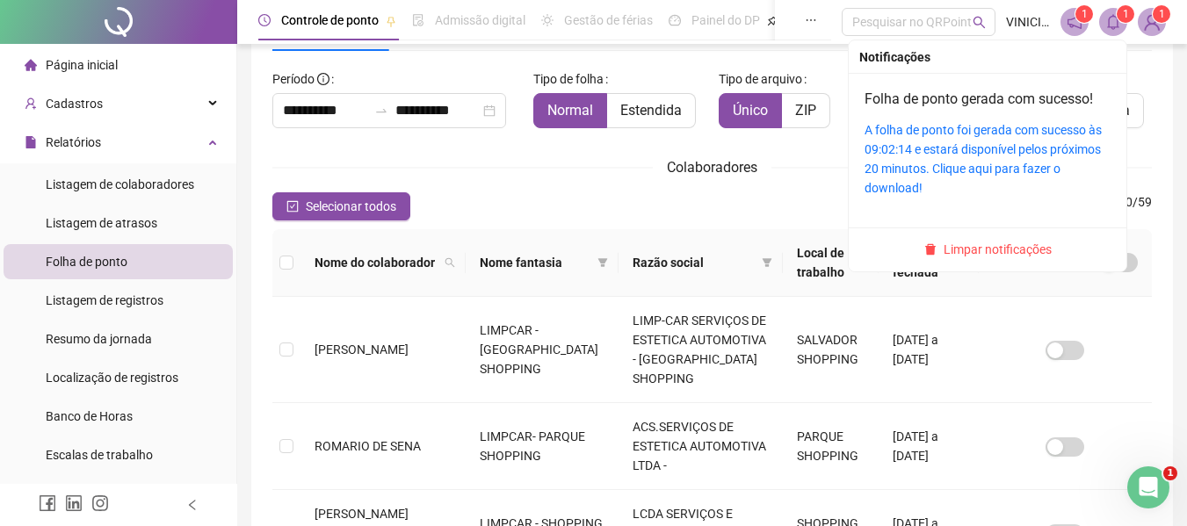  Describe the element at coordinates (548, 20) in the screenshot. I see `span: sun` at that location.